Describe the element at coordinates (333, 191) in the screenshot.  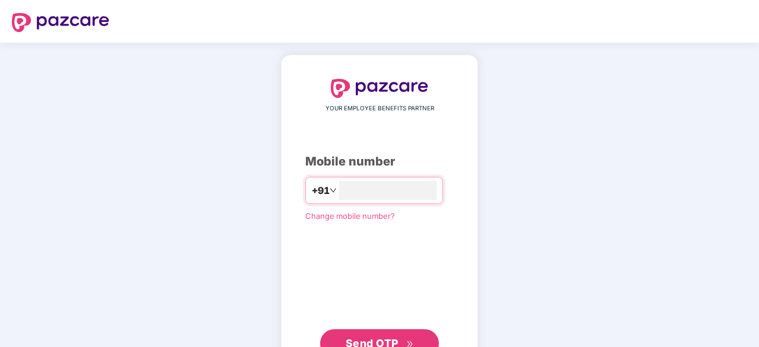
I see `span: down` at that location.